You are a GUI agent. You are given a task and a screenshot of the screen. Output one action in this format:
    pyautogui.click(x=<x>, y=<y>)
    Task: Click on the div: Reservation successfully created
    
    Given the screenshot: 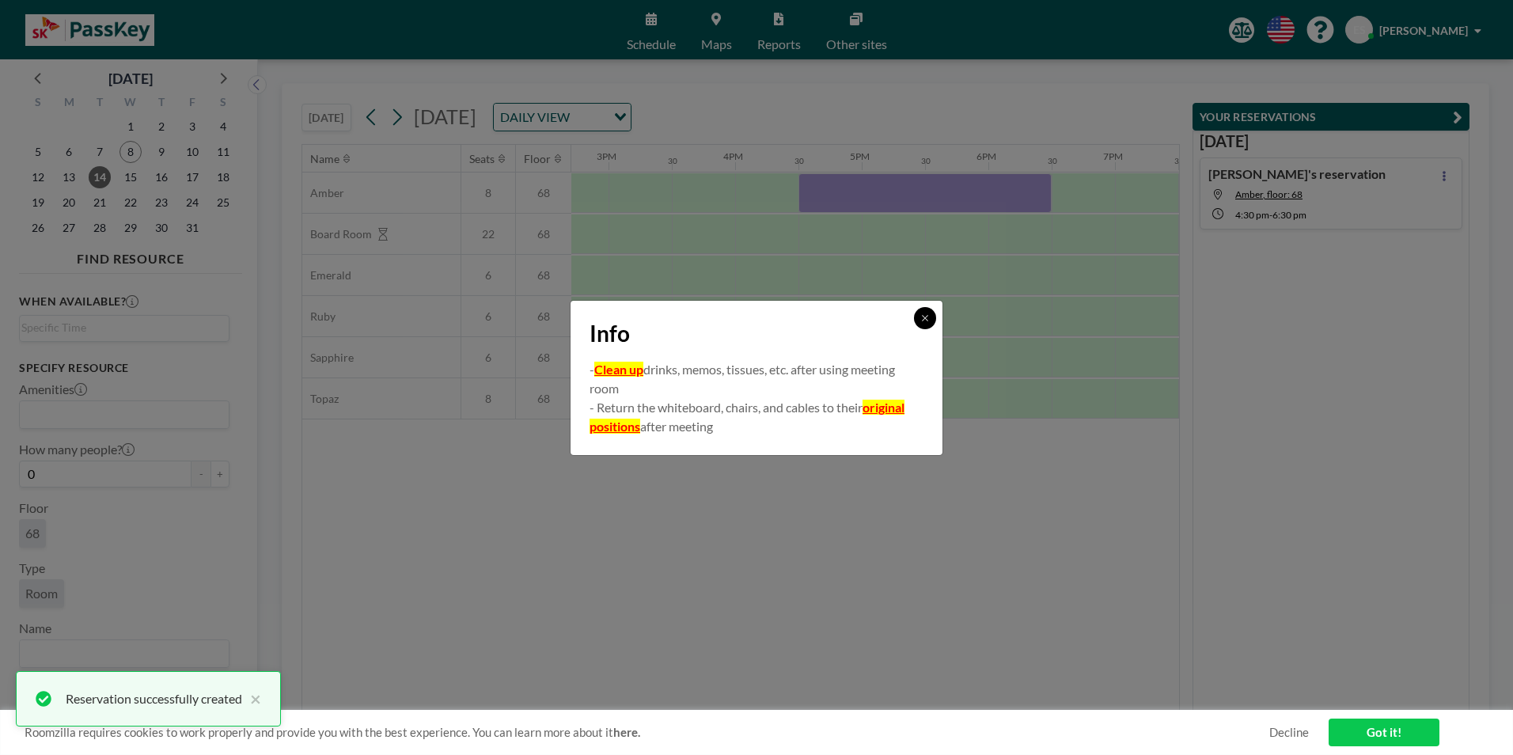 What is the action you would take?
    pyautogui.click(x=154, y=699)
    